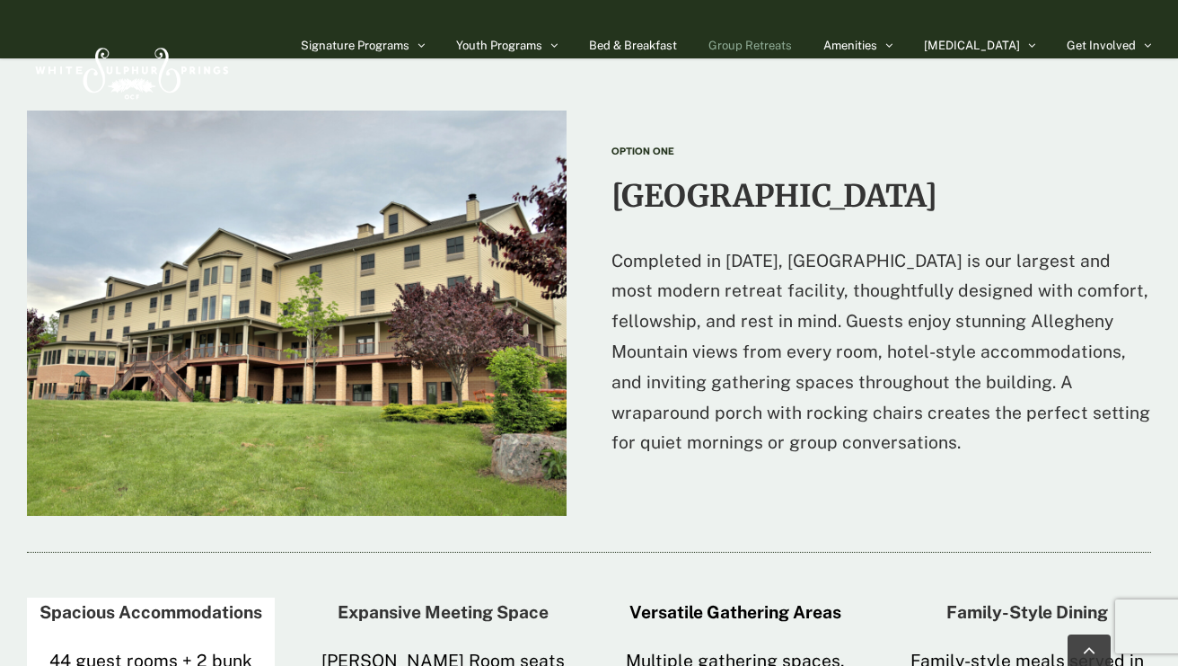  I want to click on span: Bed & Breakfast, so click(633, 45).